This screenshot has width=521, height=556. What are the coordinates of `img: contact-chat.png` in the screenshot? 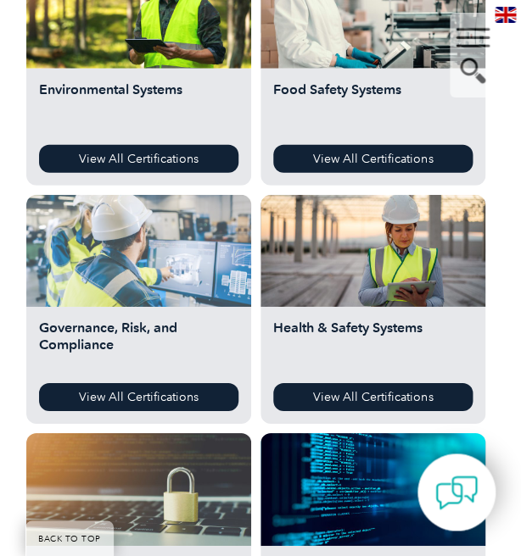 It's located at (456, 493).